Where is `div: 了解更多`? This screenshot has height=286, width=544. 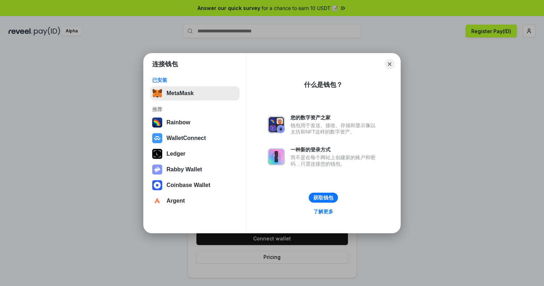 div: 了解更多 is located at coordinates (323, 212).